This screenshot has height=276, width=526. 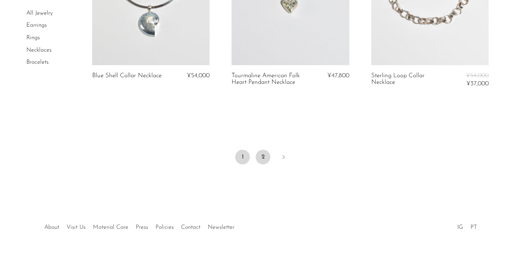 I want to click on a: Sterling Loop Collar Necklace, so click(x=410, y=80).